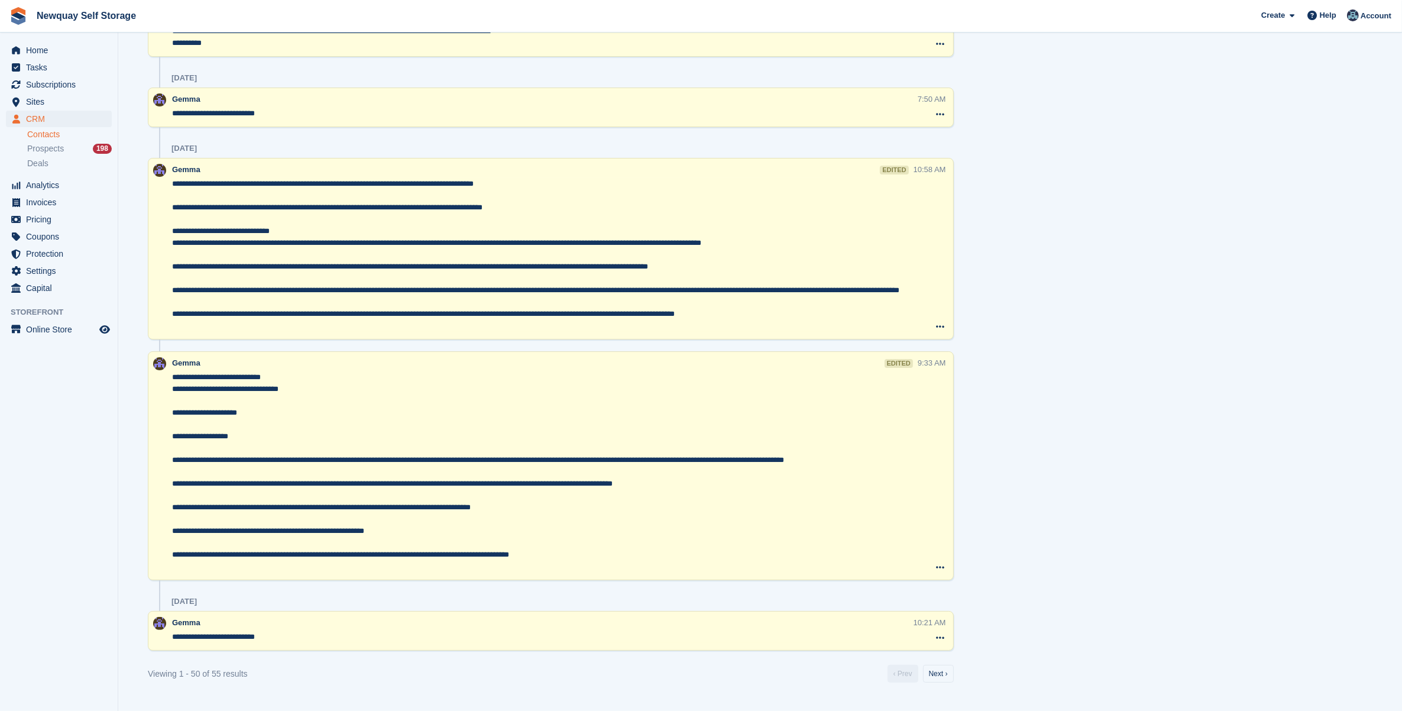 The image size is (1402, 711). I want to click on img: Colette Pearce, so click(1353, 15).